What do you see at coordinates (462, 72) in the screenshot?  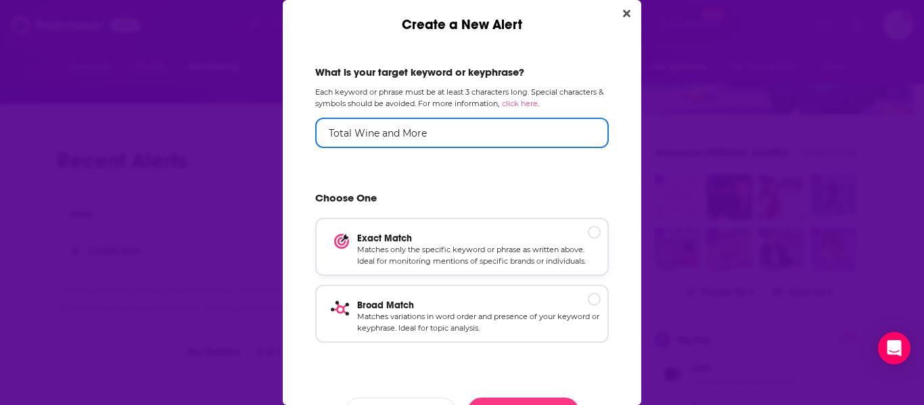 I see `h2: What is your target keyword or keyphrase?` at bounding box center [462, 72].